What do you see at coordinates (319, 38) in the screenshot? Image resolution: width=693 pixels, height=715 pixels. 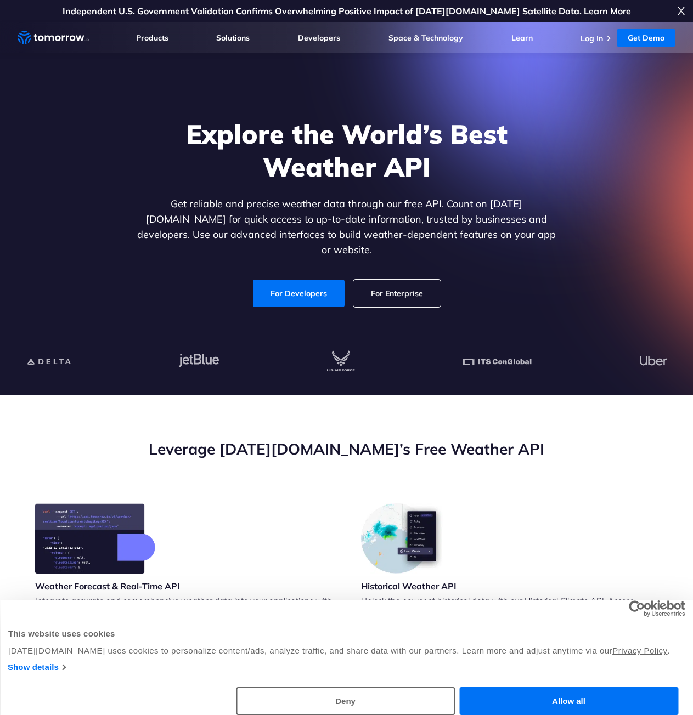 I see `a: Developers` at bounding box center [319, 38].